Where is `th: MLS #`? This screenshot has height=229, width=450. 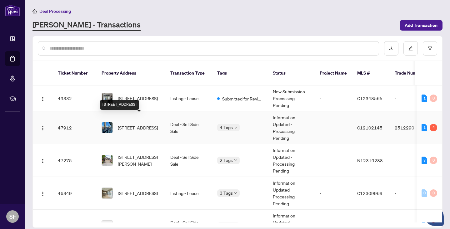 th: MLS # is located at coordinates (371, 73).